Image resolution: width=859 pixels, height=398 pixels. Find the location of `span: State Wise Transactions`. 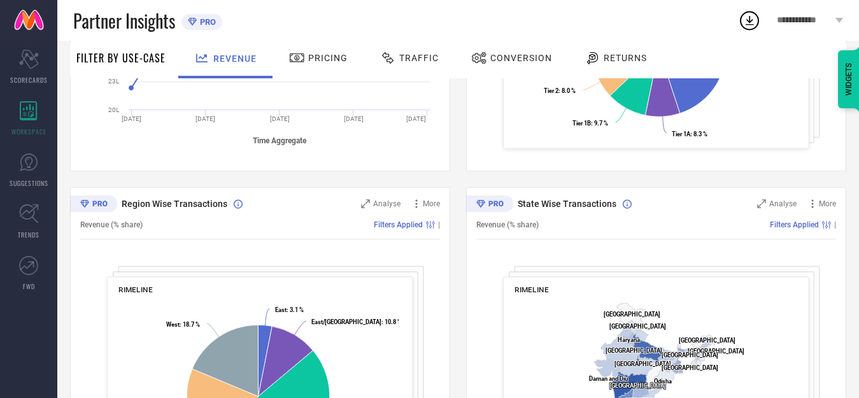

span: State Wise Transactions is located at coordinates (567, 204).